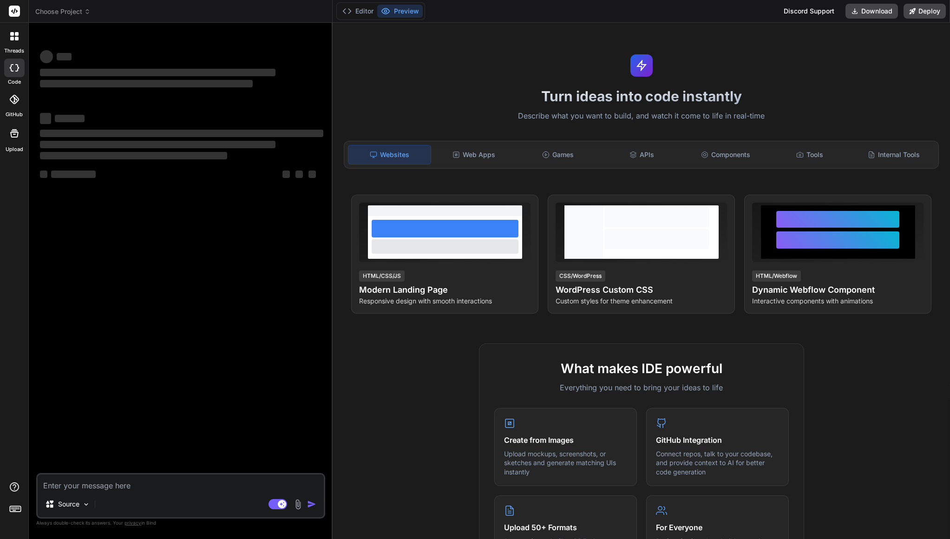 The height and width of the screenshot is (539, 950). Describe the element at coordinates (642, 368) in the screenshot. I see `h2: What makes IDE powerful` at that location.